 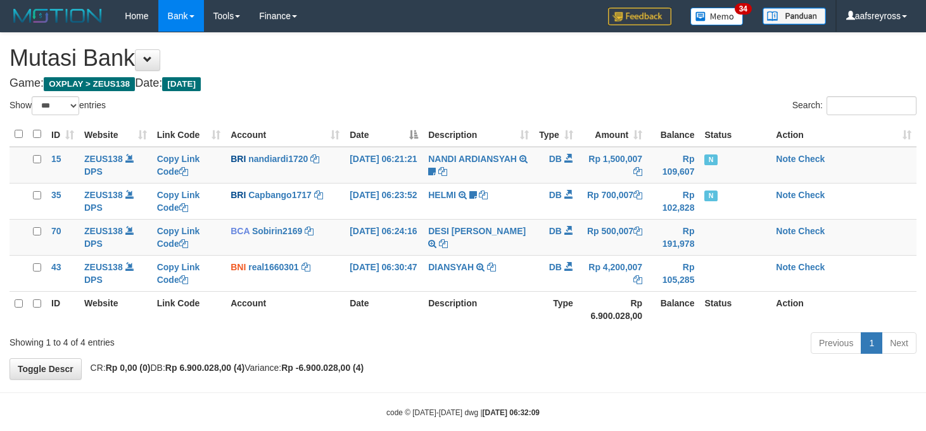 I want to click on td: Rp 700,007, so click(x=612, y=201).